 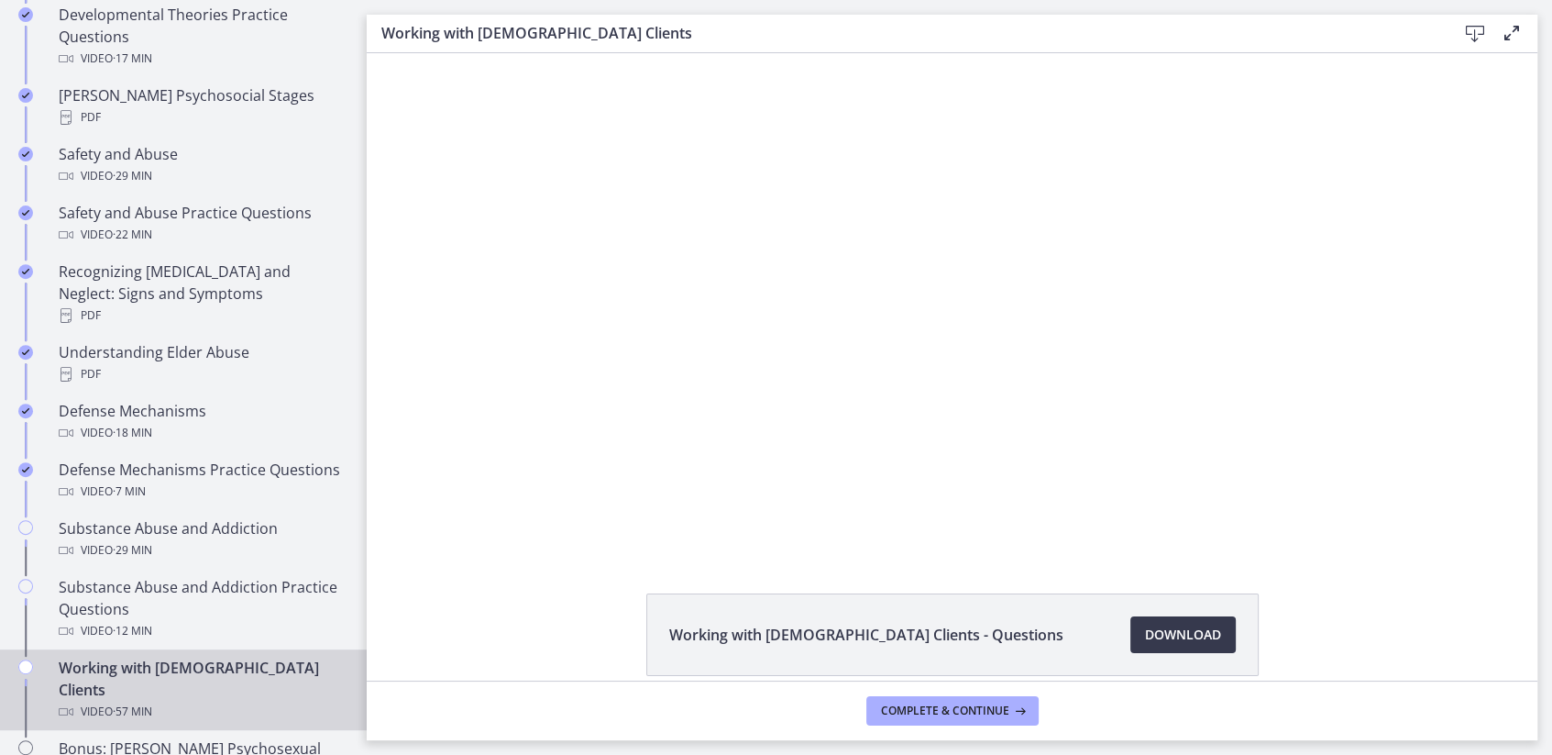 What do you see at coordinates (1183, 634) in the screenshot?
I see `span: Download` at bounding box center [1183, 634].